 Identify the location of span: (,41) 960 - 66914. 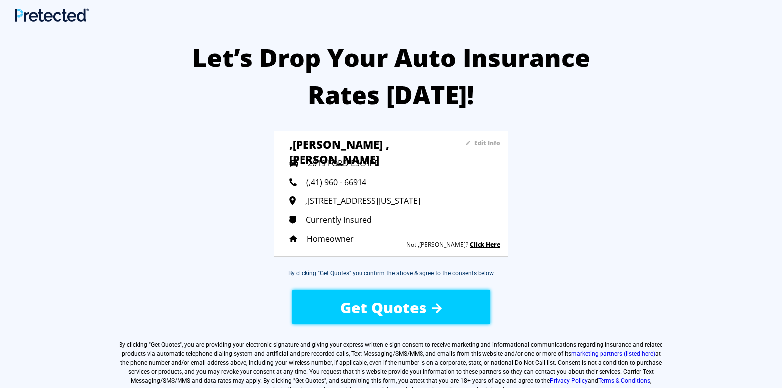
(336, 182).